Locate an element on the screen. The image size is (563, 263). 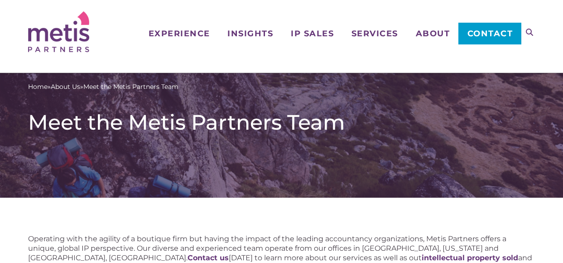
span: Contact is located at coordinates (490, 34).